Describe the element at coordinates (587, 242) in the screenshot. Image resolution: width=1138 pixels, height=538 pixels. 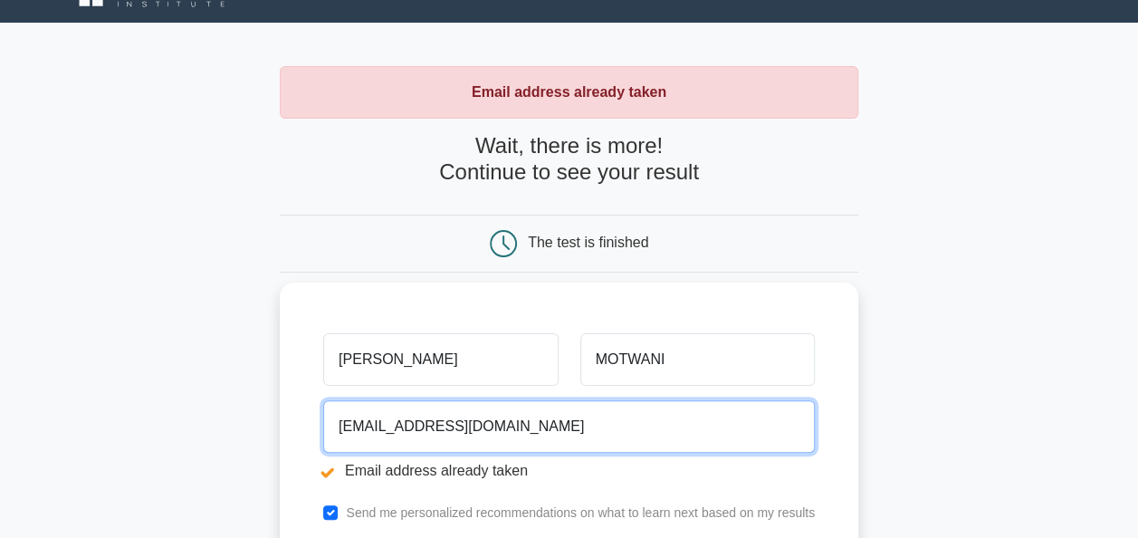
I see `div: The test is finished` at that location.